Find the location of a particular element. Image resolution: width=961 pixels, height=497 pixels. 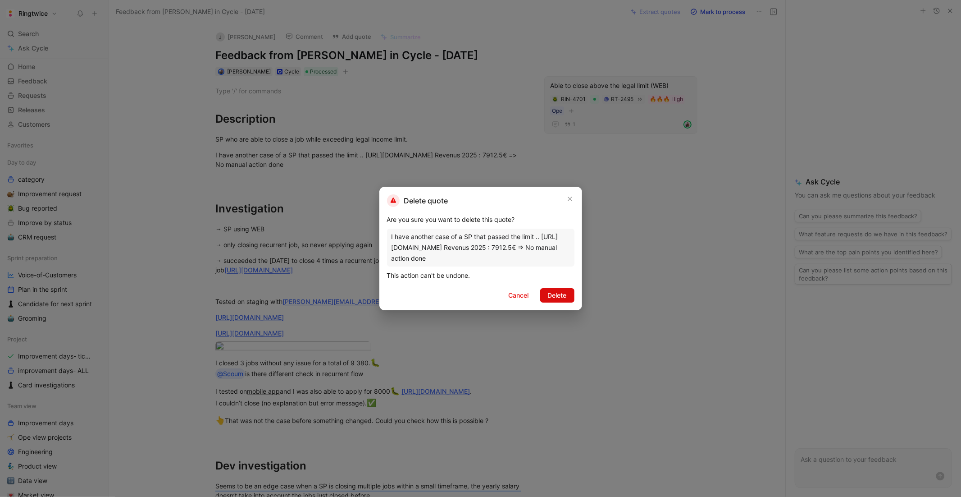

button: Delete is located at coordinates (558, 295).